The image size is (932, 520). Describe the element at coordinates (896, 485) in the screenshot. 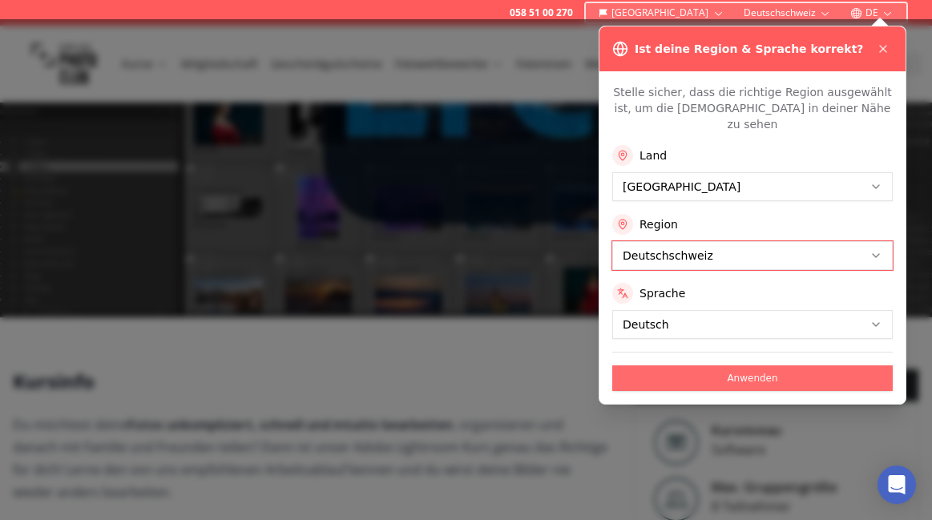

I see `div: Open Intercom Messenger` at that location.